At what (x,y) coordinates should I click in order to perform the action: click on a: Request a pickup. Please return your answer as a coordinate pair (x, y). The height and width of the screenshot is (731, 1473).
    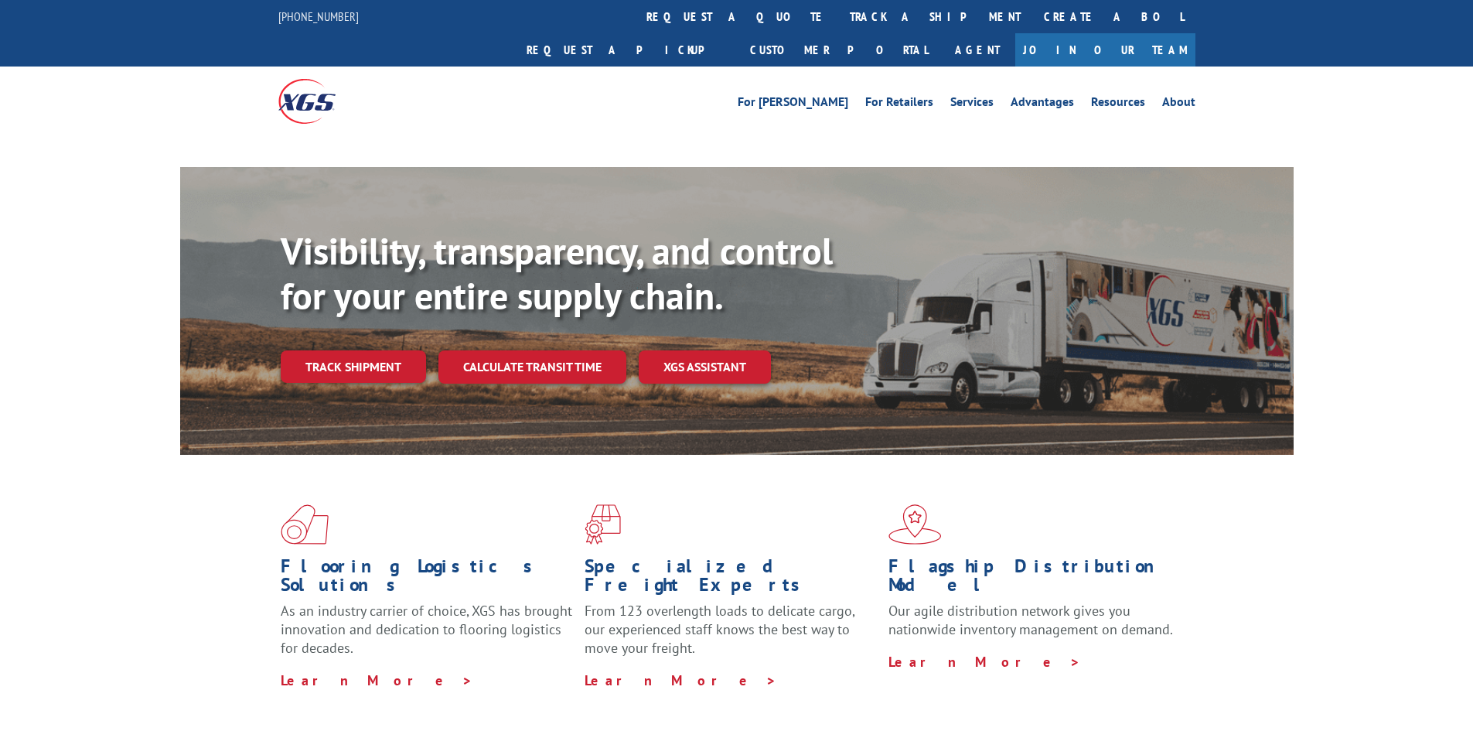
    Looking at the image, I should click on (626, 49).